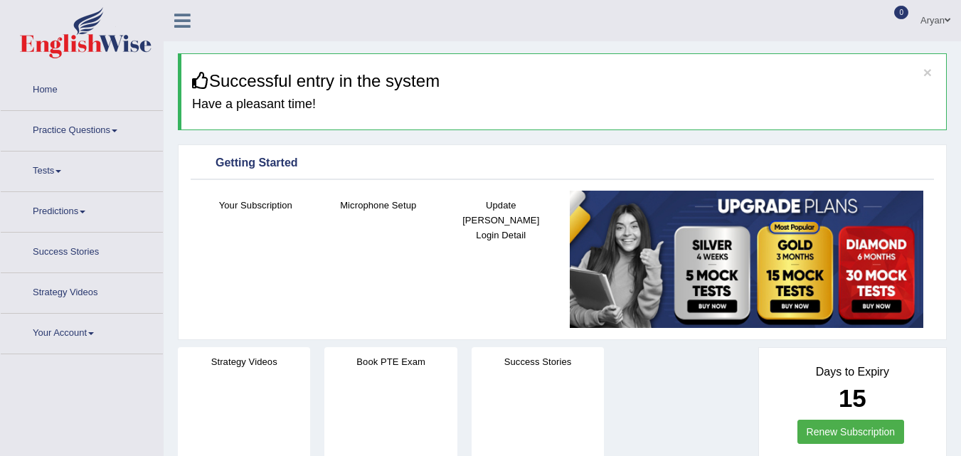 The image size is (961, 456). What do you see at coordinates (851, 432) in the screenshot?
I see `a: Renew Subscription` at bounding box center [851, 432].